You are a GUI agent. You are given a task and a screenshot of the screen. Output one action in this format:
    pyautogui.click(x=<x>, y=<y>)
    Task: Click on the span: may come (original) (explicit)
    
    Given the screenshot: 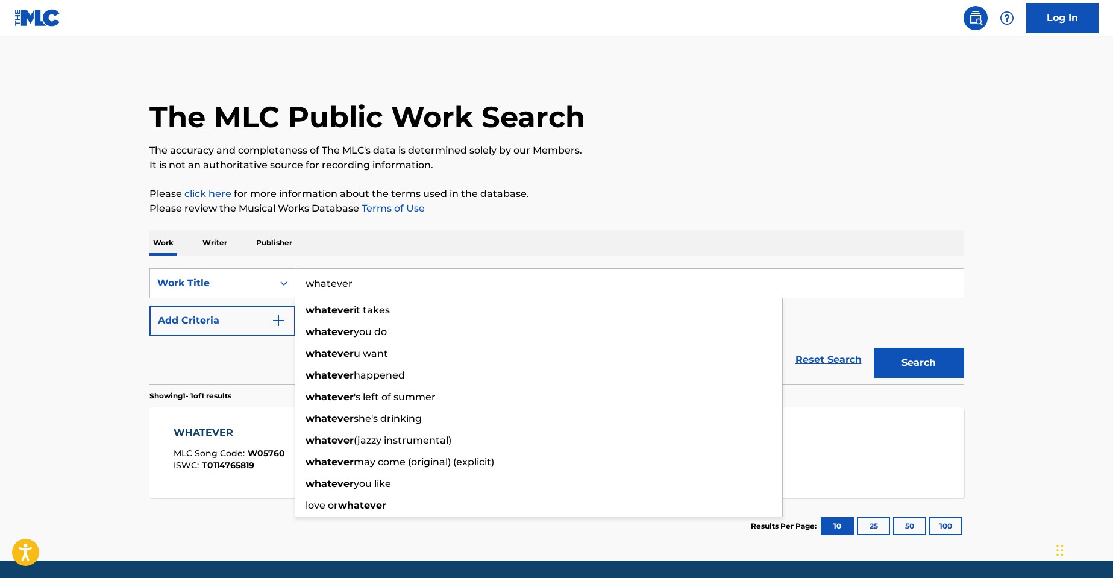 What is the action you would take?
    pyautogui.click(x=424, y=462)
    